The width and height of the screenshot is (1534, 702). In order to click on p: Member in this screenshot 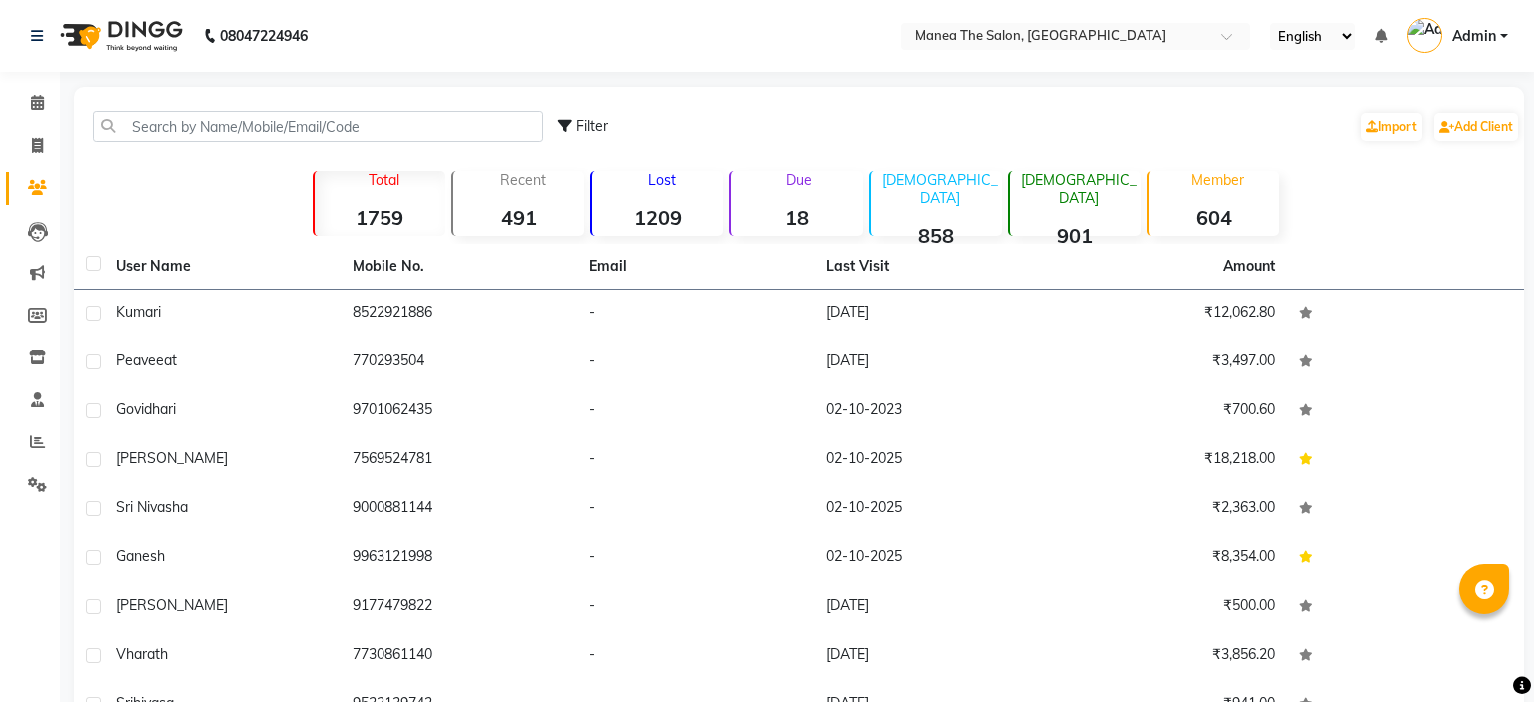, I will do `click(1217, 180)`.